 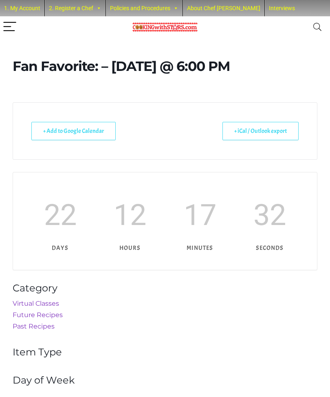 What do you see at coordinates (260, 131) in the screenshot?
I see `a: + iCal / Outlook export` at bounding box center [260, 131].